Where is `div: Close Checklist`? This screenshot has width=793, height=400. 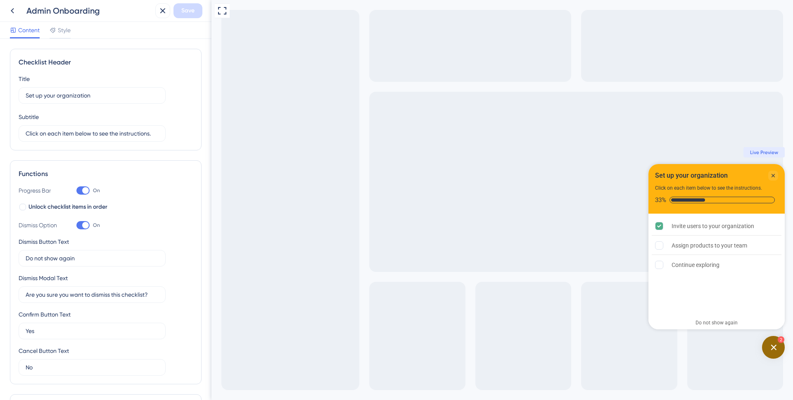
div: Close Checklist is located at coordinates (562, 176).